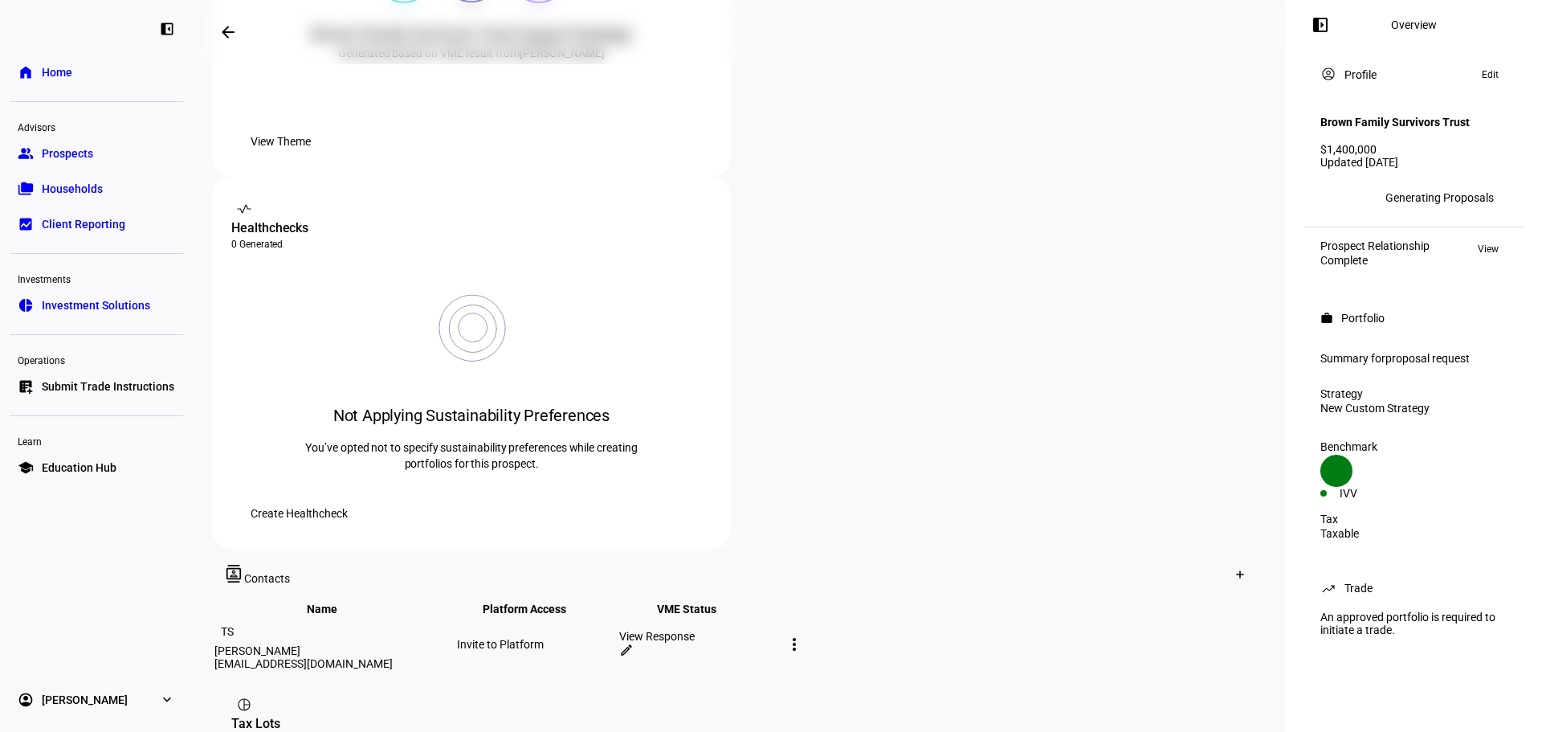  Describe the element at coordinates (227, 631) in the screenshot. I see `div: TS` at that location.